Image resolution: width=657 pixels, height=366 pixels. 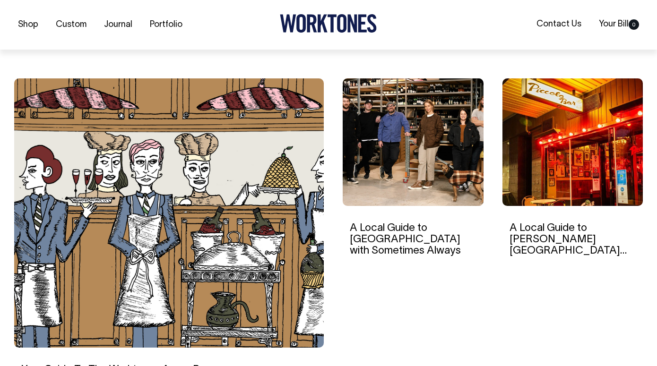 What do you see at coordinates (618, 24) in the screenshot?
I see `a: Your Bill0` at bounding box center [618, 24].